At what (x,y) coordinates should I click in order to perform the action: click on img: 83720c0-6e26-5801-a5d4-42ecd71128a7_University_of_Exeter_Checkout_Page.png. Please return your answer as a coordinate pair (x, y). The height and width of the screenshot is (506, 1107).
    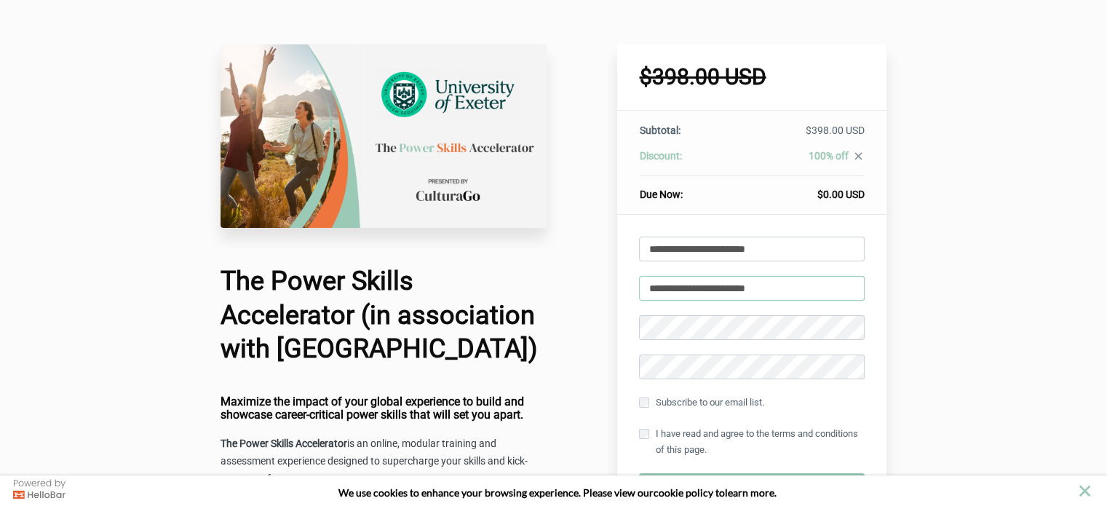
    Looking at the image, I should click on (384, 136).